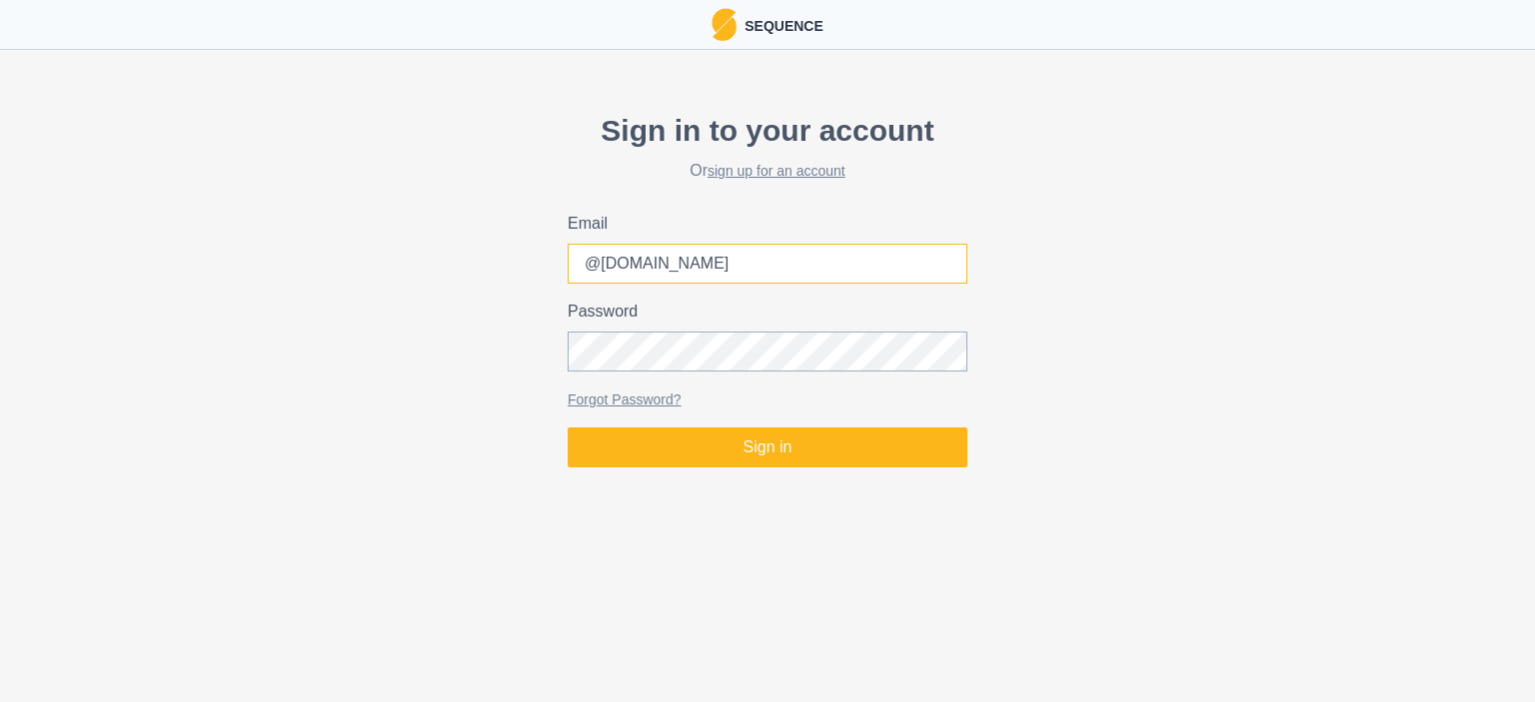  I want to click on button: Sign in, so click(767, 448).